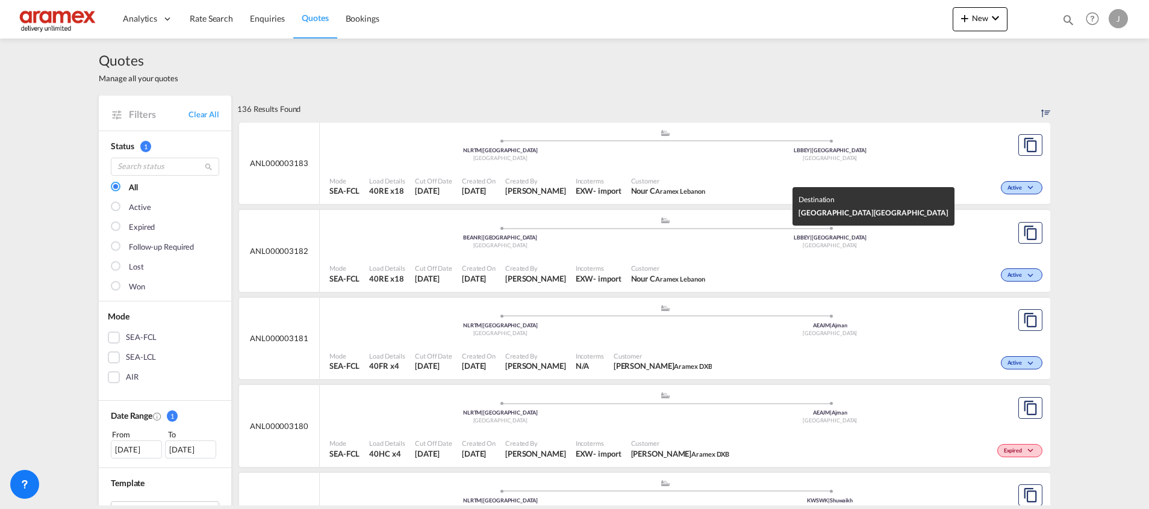 The image size is (1149, 509). What do you see at coordinates (279, 163) in the screenshot?
I see `span: ANL000003183` at bounding box center [279, 163].